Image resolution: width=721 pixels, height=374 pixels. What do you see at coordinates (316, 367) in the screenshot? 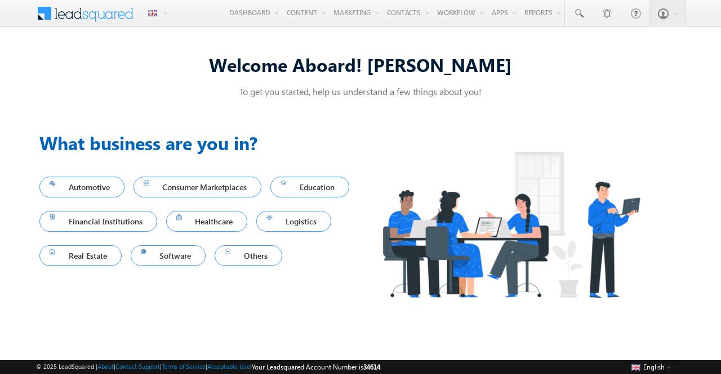
I see `span: Your Leadsquared Account Number is` at bounding box center [316, 367].